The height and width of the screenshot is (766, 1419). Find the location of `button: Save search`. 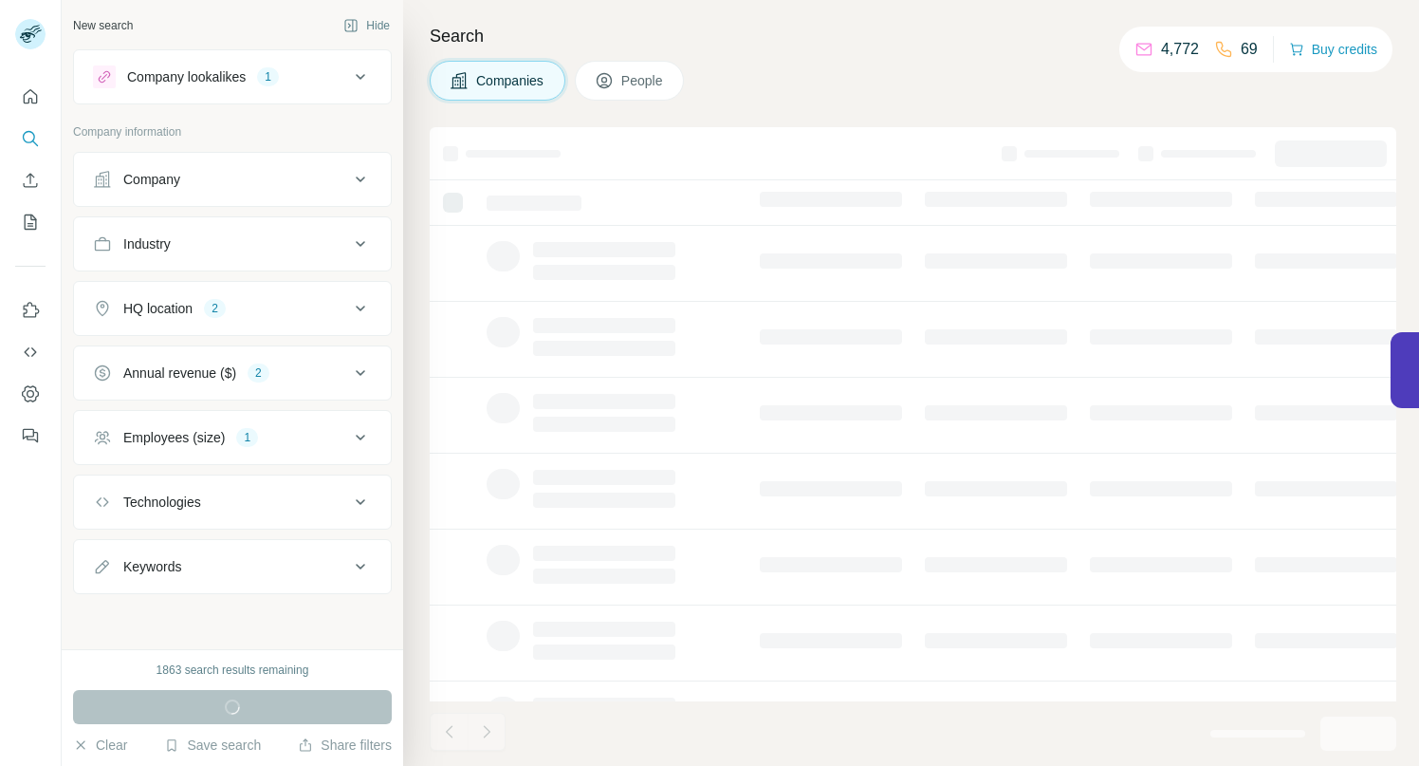

button: Save search is located at coordinates (213, 745).